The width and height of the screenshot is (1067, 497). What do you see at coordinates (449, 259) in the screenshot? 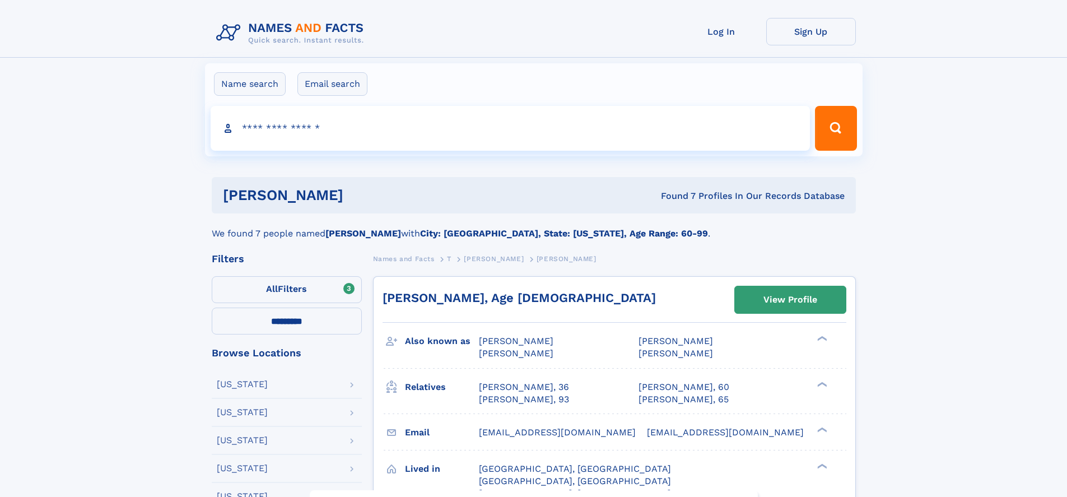
I see `span: T` at bounding box center [449, 259].